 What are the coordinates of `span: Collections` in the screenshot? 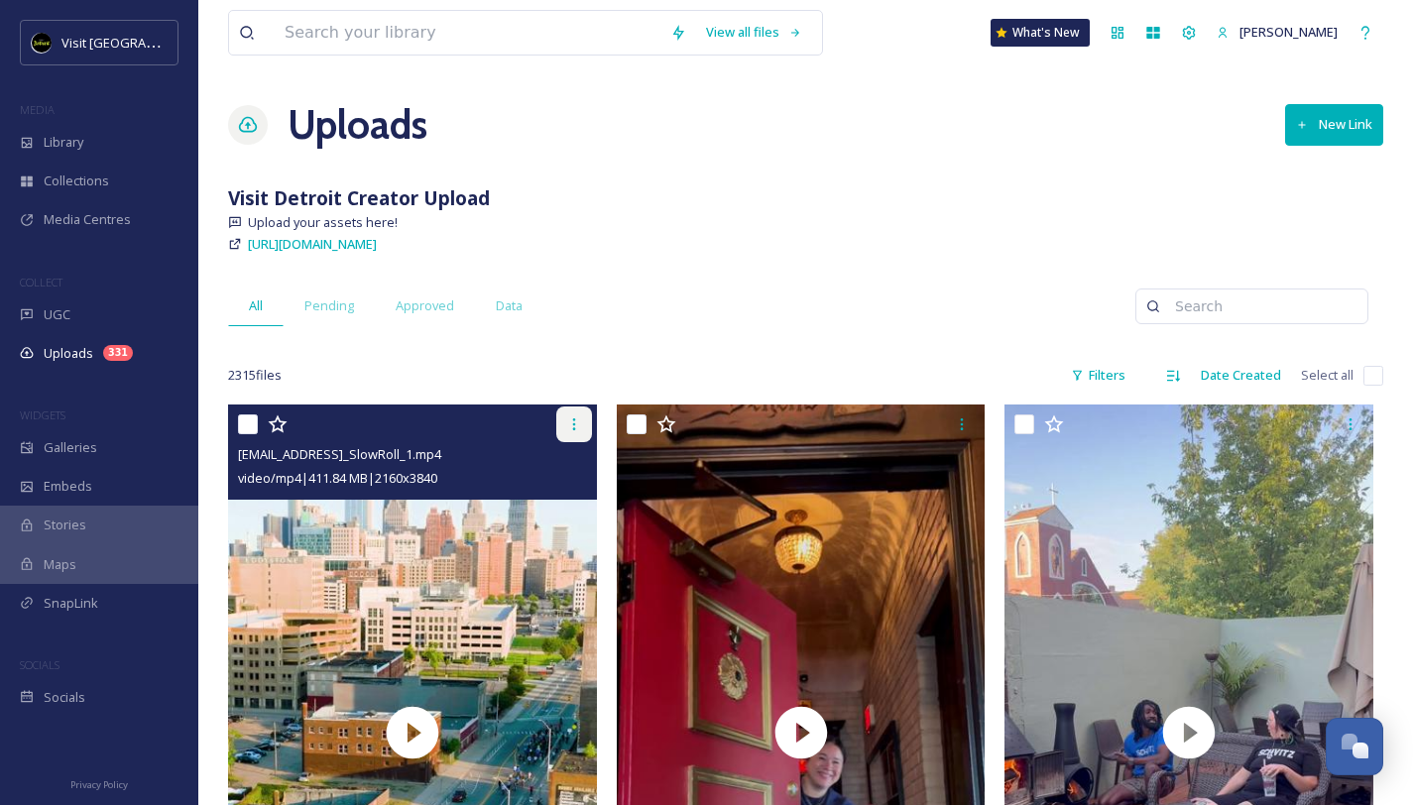 It's located at (76, 180).